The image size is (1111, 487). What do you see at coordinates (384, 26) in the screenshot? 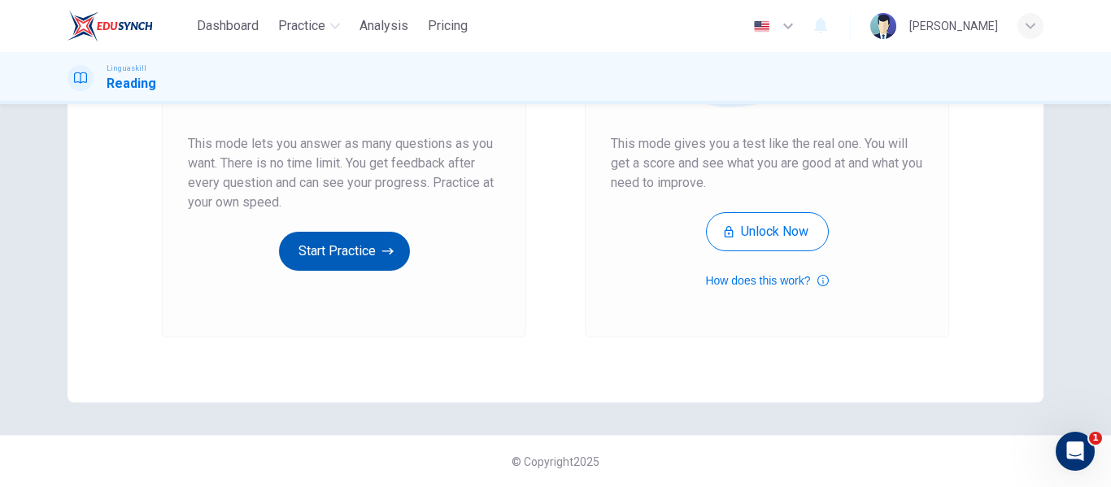
I see `a: Analysis` at bounding box center [384, 26].